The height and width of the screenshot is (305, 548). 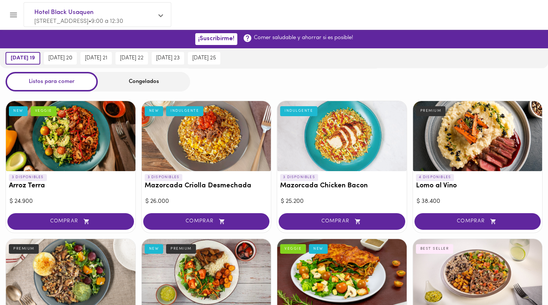 What do you see at coordinates (52, 82) in the screenshot?
I see `div: Listos para comer` at bounding box center [52, 82].